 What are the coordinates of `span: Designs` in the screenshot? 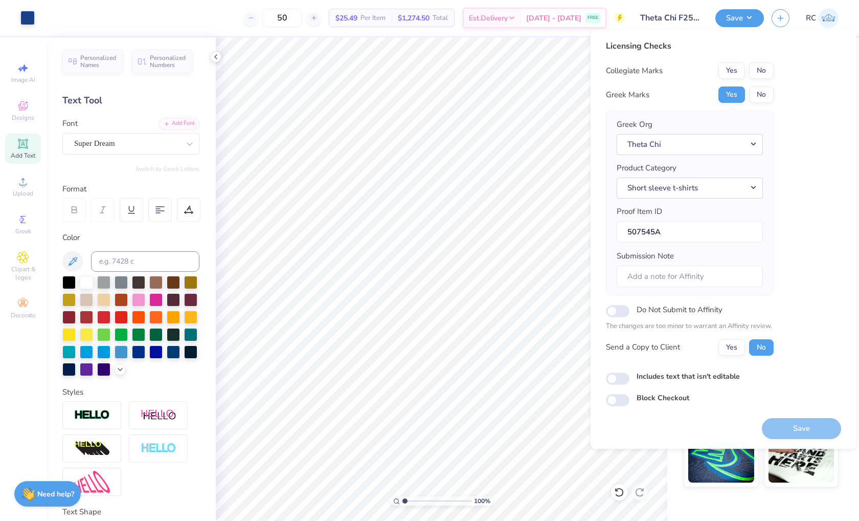 It's located at (23, 118).